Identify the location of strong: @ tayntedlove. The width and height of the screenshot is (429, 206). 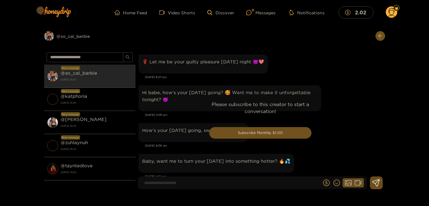
(76, 165).